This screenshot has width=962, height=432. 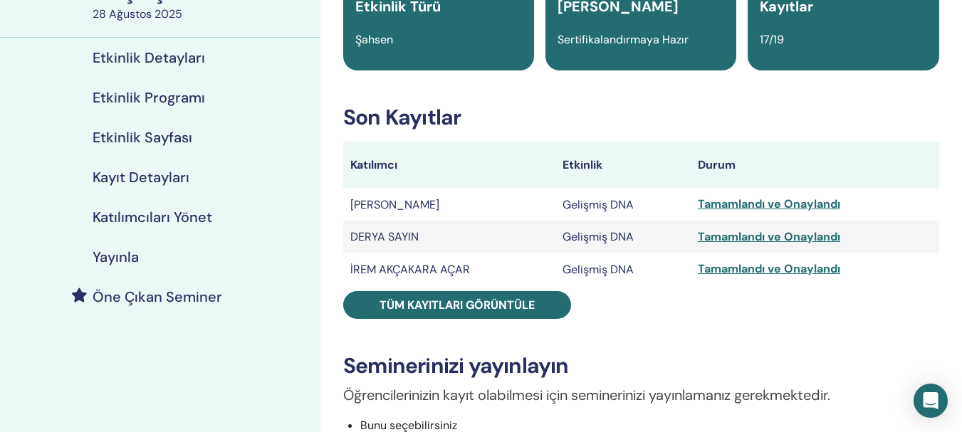 What do you see at coordinates (402, 117) in the screenshot?
I see `font: Son Kayıtlar` at bounding box center [402, 117].